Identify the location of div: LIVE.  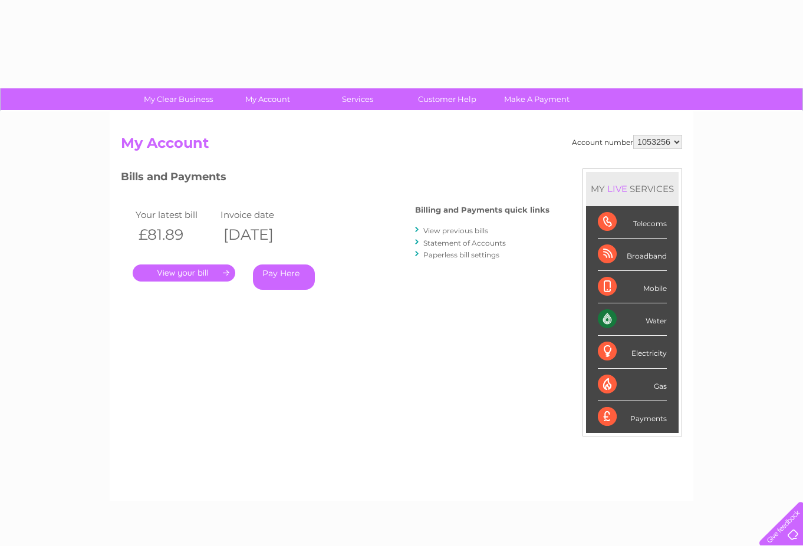
(617, 189).